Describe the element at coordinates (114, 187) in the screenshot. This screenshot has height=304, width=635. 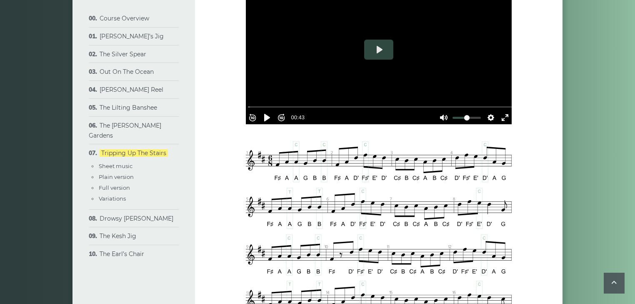
I see `a: Full version` at that location.